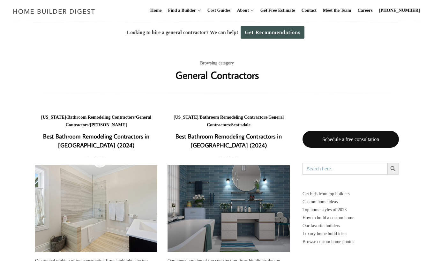 This screenshot has width=434, height=261. What do you see at coordinates (241, 125) in the screenshot?
I see `a: Scottsdale` at bounding box center [241, 125].